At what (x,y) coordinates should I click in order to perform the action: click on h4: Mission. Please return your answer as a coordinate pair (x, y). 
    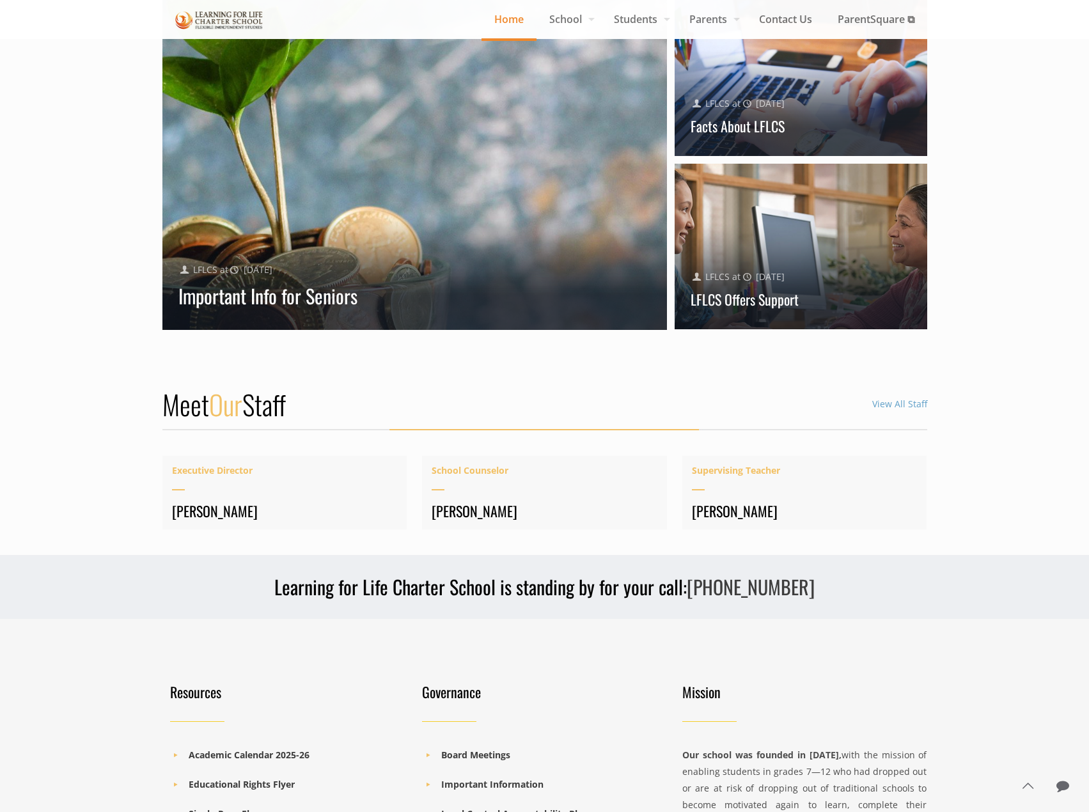
    Looking at the image, I should click on (805, 692).